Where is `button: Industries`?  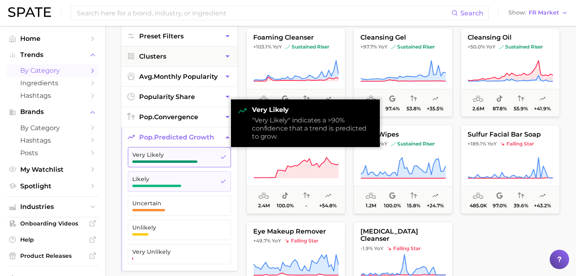 button: Industries is located at coordinates (53, 207).